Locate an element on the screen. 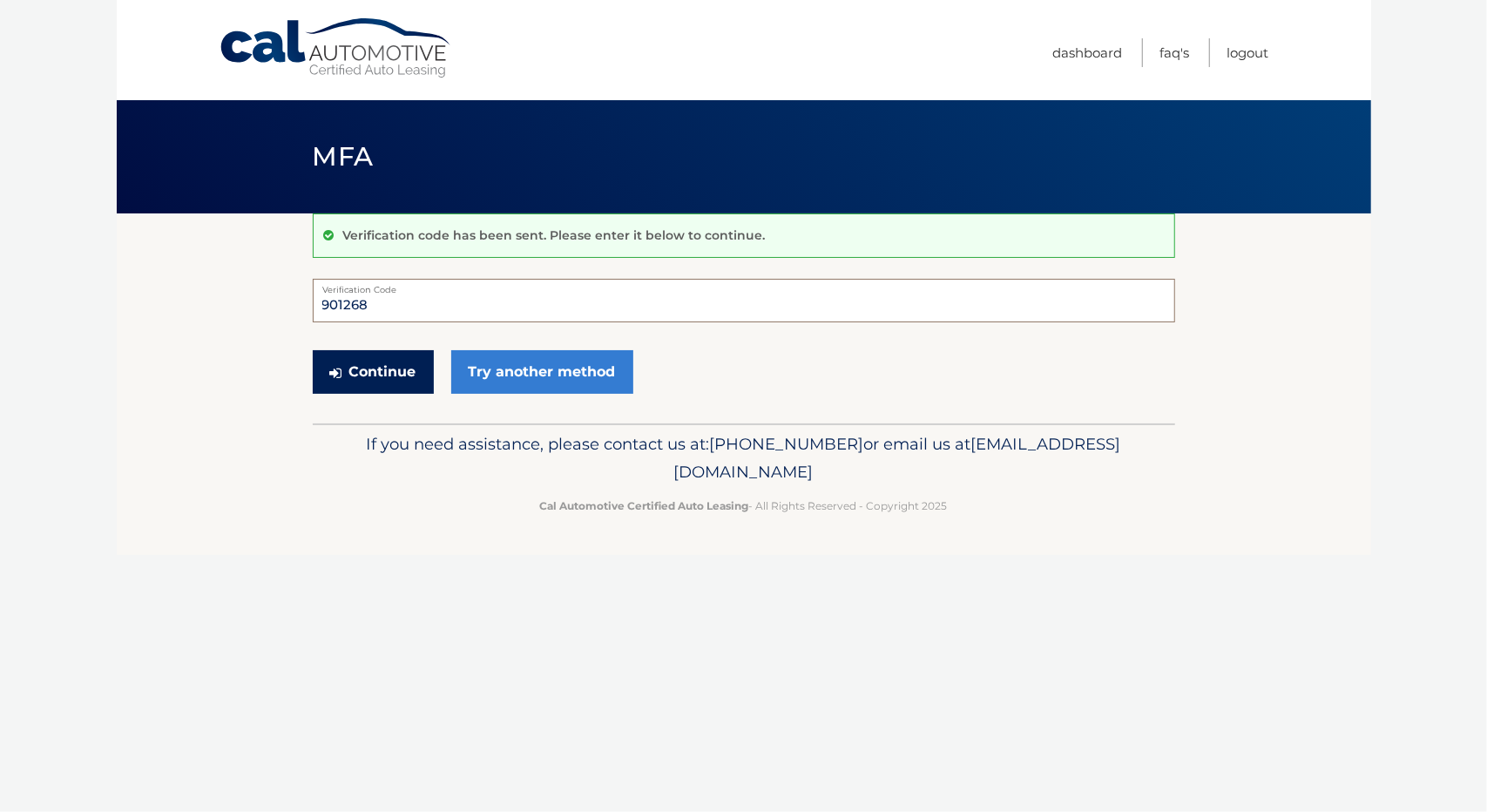 This screenshot has width=1487, height=812. a: Try another method is located at coordinates (542, 372).